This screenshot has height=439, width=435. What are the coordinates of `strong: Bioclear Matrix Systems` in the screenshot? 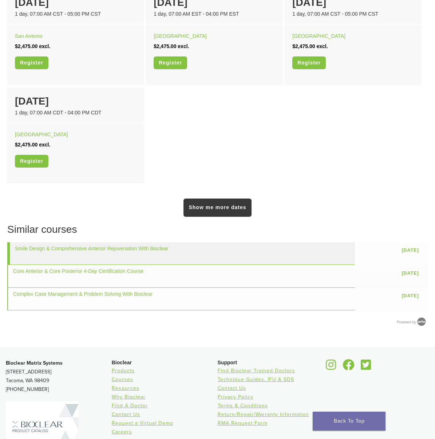 It's located at (34, 362).